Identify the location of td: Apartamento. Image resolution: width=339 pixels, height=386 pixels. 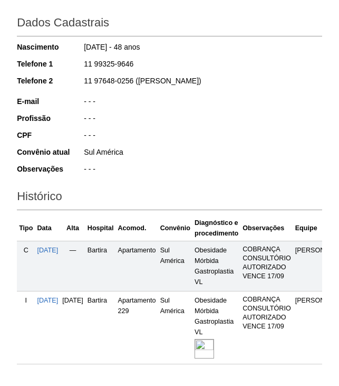
(137, 266).